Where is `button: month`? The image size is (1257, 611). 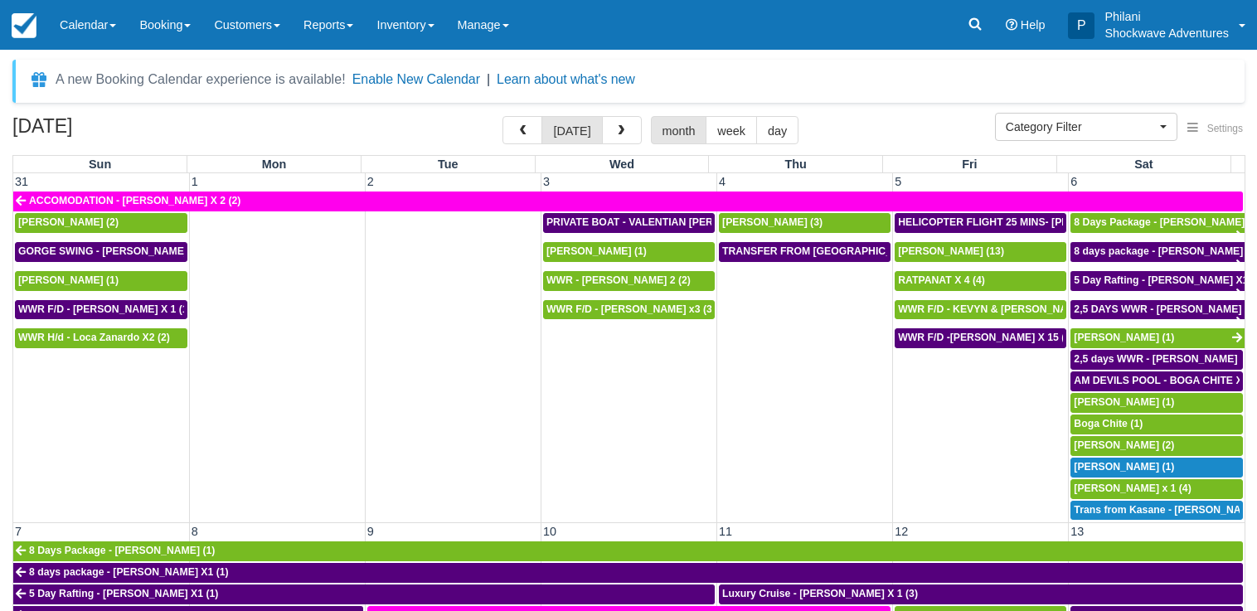
button: month is located at coordinates (679, 130).